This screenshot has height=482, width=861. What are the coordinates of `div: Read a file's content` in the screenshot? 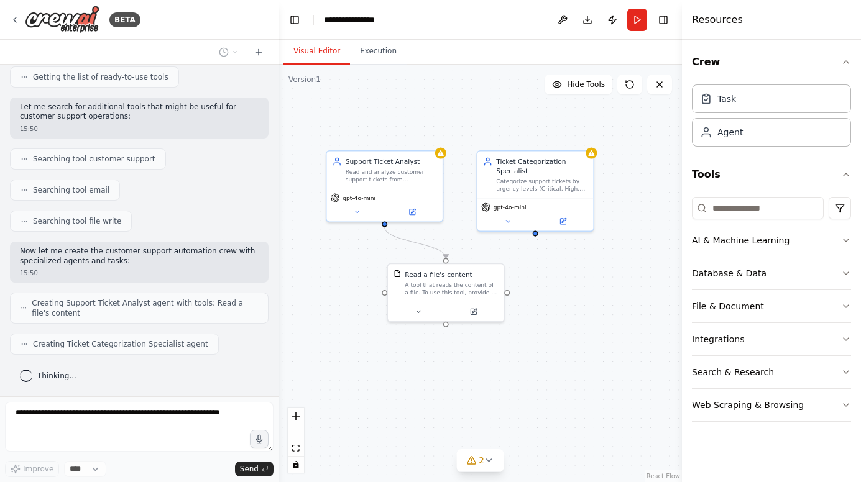 It's located at (438, 274).